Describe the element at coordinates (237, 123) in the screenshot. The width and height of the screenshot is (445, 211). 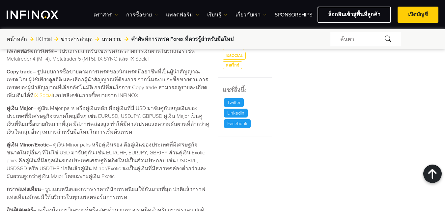
I see `a: Facebook` at that location.